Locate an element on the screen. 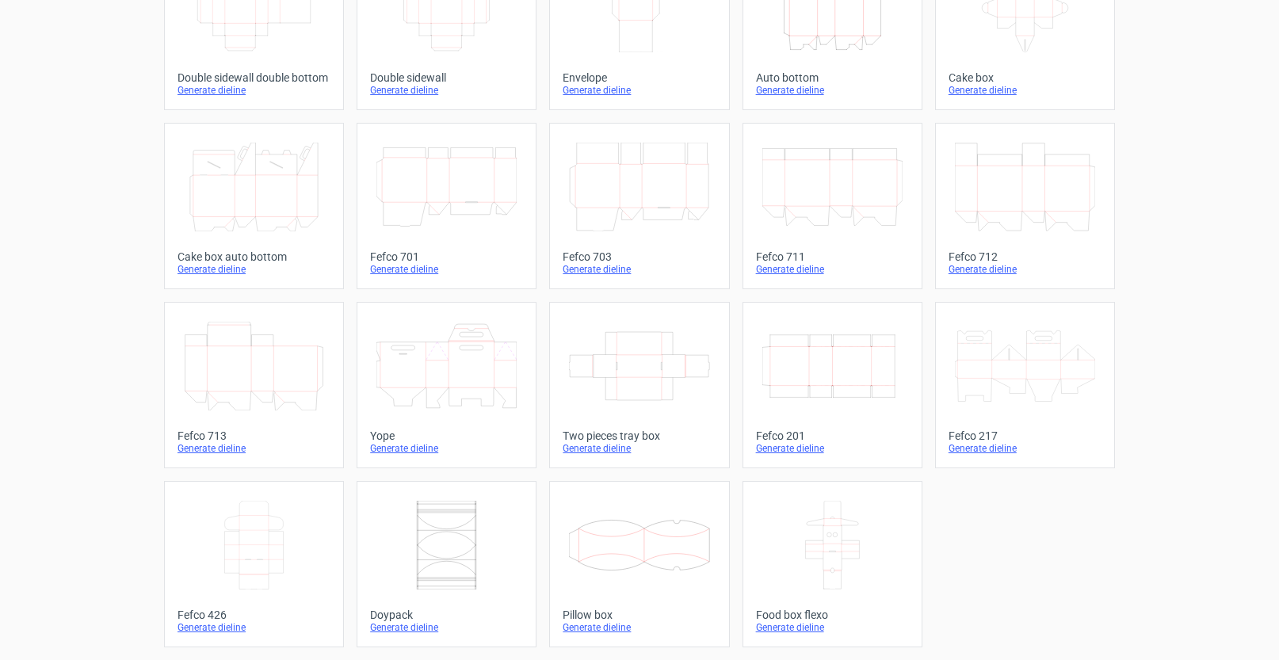  div: Doypack is located at coordinates (446, 615).